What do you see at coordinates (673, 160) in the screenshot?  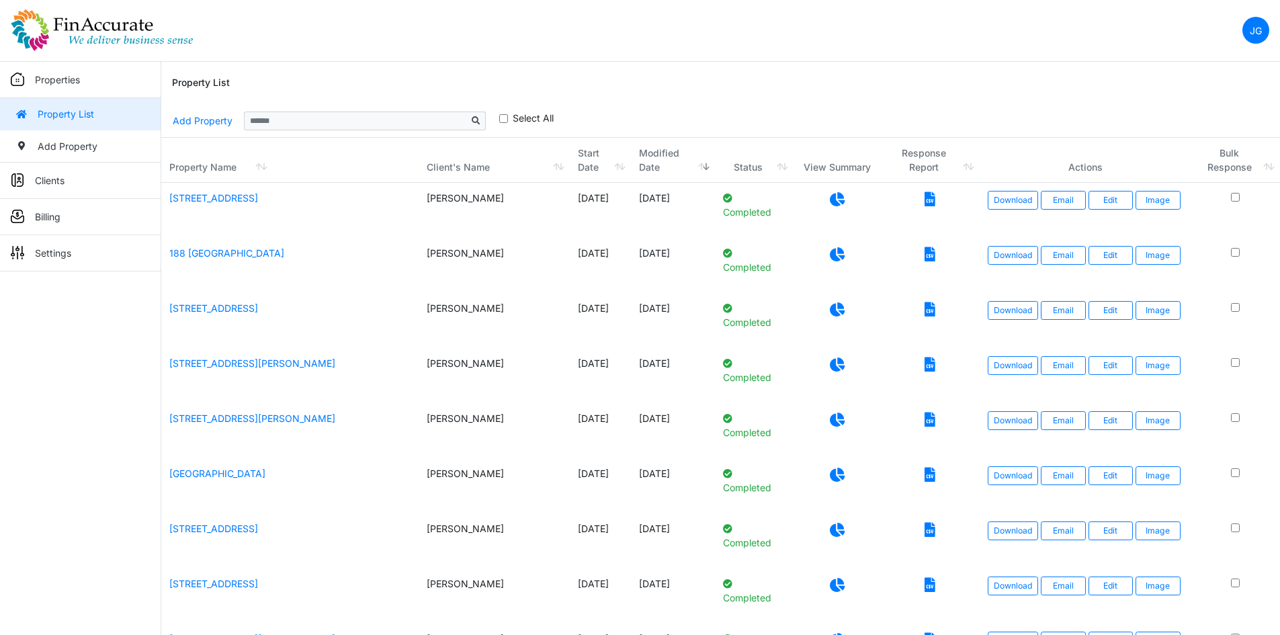 I see `th: Modified Date: activate to sort column ascending` at bounding box center [673, 160].